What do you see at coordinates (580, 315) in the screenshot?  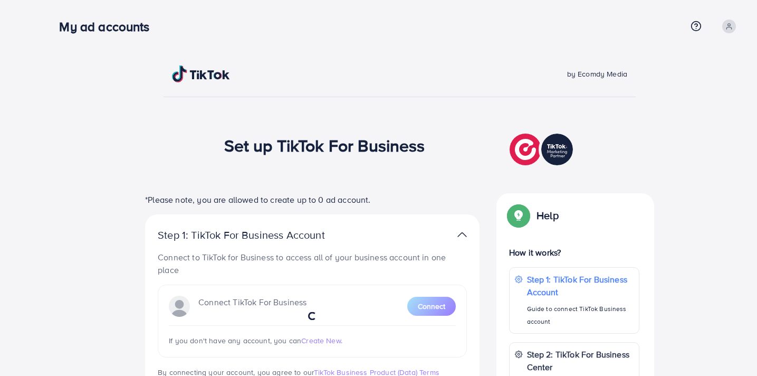 I see `p: Guide to connect TikTok Business account` at bounding box center [580, 315].